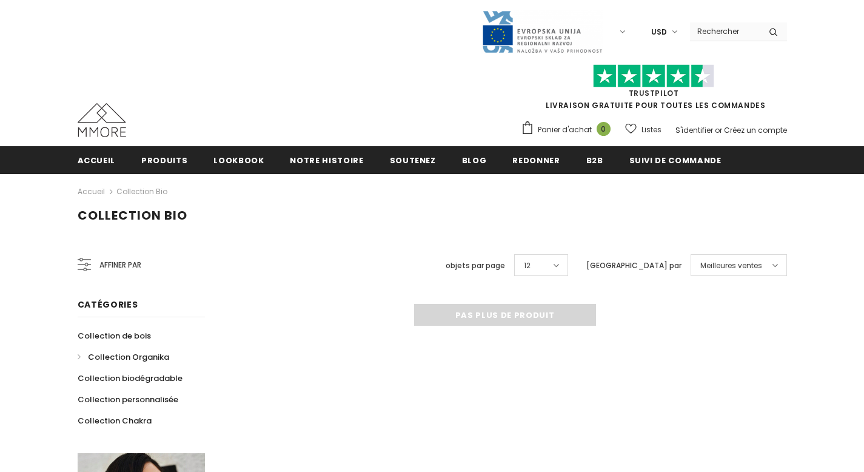  I want to click on span: Affiner par, so click(120, 265).